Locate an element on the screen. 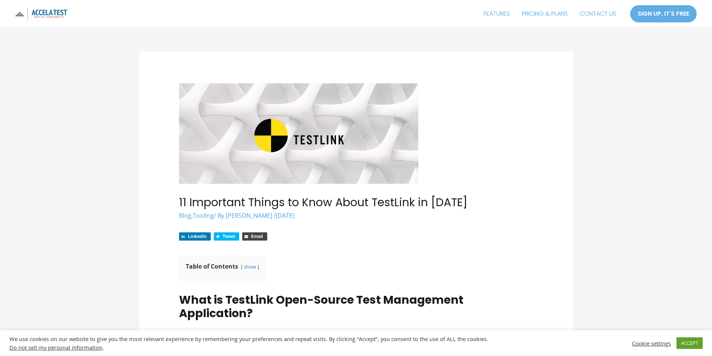 Image resolution: width=712 pixels, height=356 pixels. a: Do not sell my personal information is located at coordinates (56, 348).